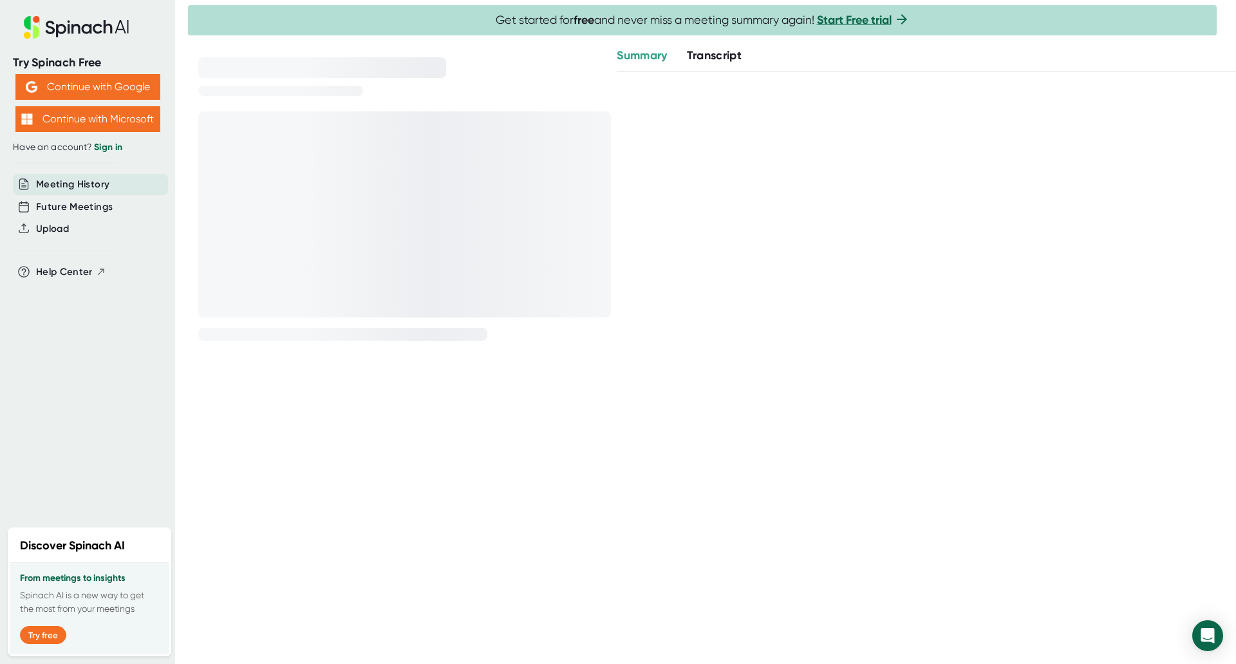 The width and height of the screenshot is (1236, 664). What do you see at coordinates (73, 184) in the screenshot?
I see `button: Meeting History` at bounding box center [73, 184].